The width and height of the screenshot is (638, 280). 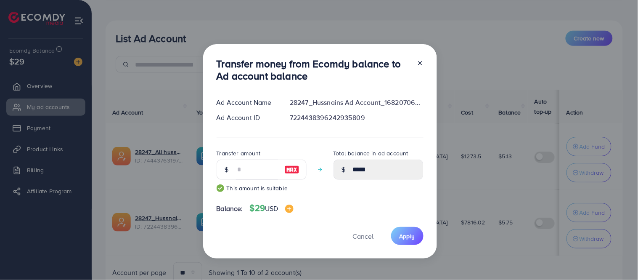 What do you see at coordinates (407, 236) in the screenshot?
I see `span: Apply` at bounding box center [407, 236].